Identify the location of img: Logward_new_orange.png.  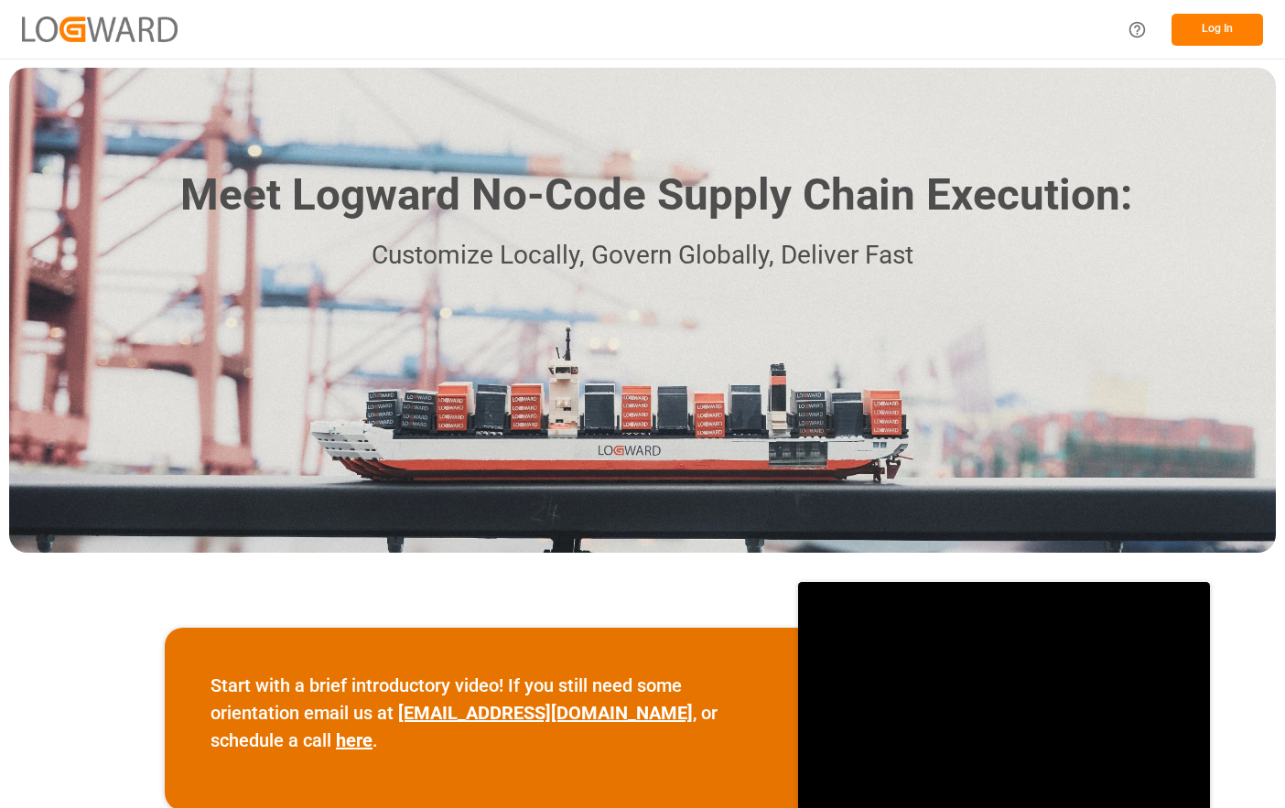
(100, 28).